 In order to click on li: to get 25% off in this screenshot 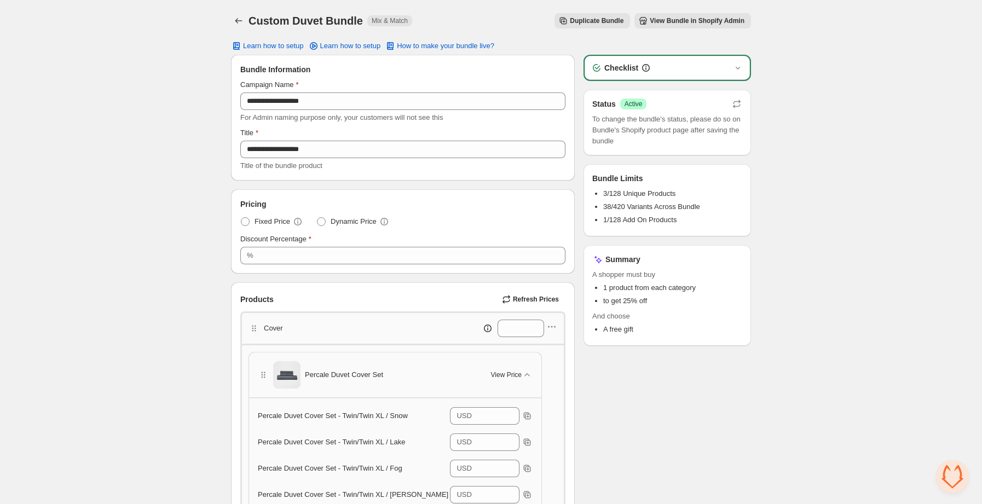, I will do `click(673, 301)`.